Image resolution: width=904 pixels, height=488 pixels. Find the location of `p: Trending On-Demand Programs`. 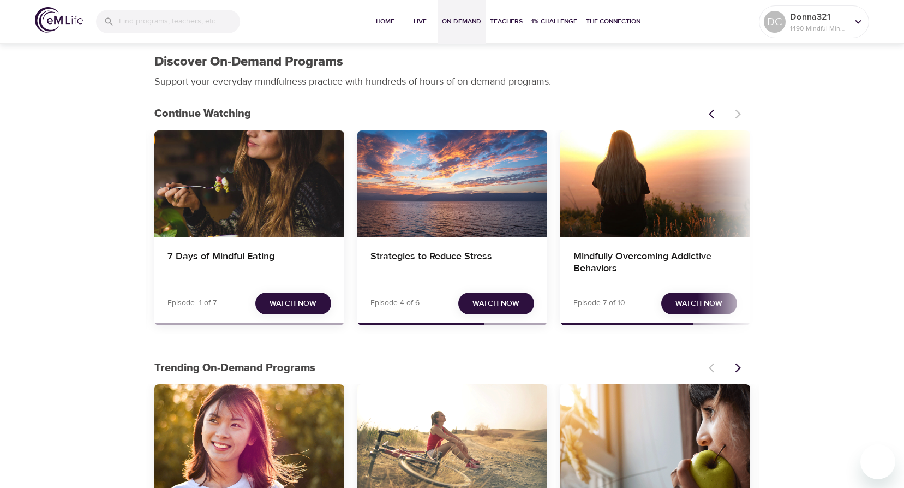

p: Trending On-Demand Programs is located at coordinates (428, 368).